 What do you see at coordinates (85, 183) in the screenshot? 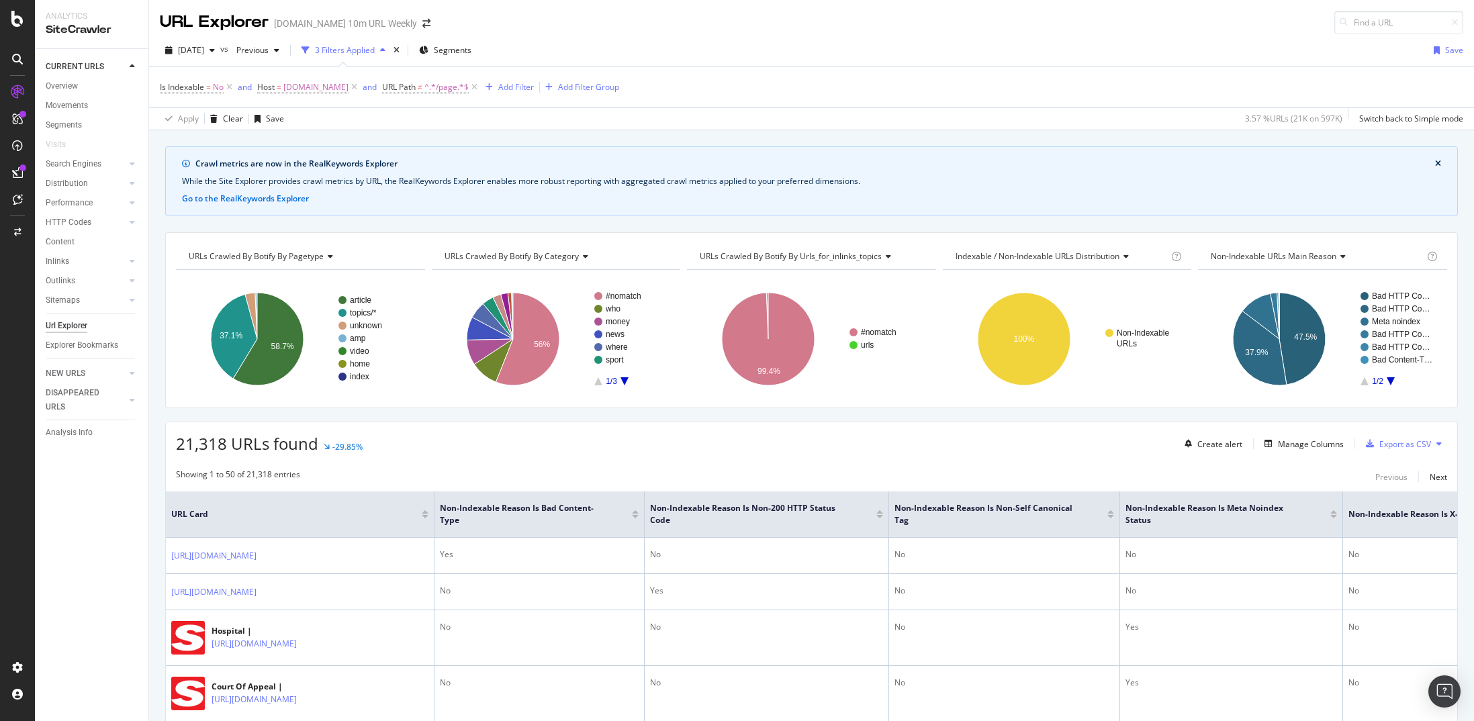
I see `a: Distribution` at bounding box center [85, 183].